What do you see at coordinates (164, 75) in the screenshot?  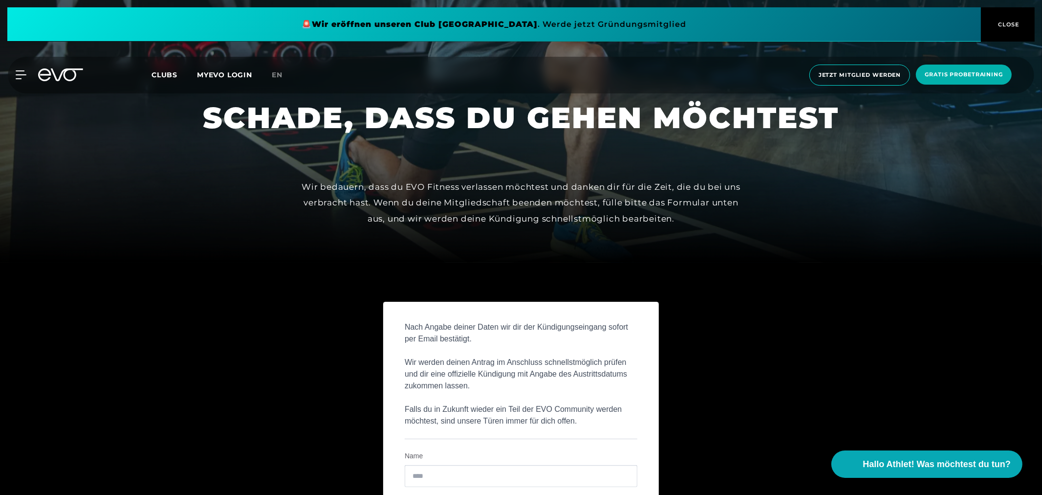 I see `span: Clubs` at bounding box center [164, 75].